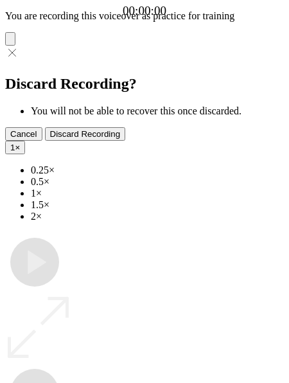 The height and width of the screenshot is (383, 289). I want to click on li: 1.5×, so click(157, 205).